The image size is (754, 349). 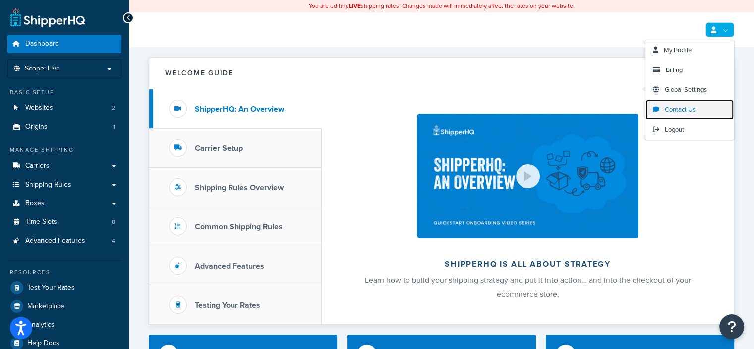 I want to click on a: Time Slots0, so click(x=64, y=222).